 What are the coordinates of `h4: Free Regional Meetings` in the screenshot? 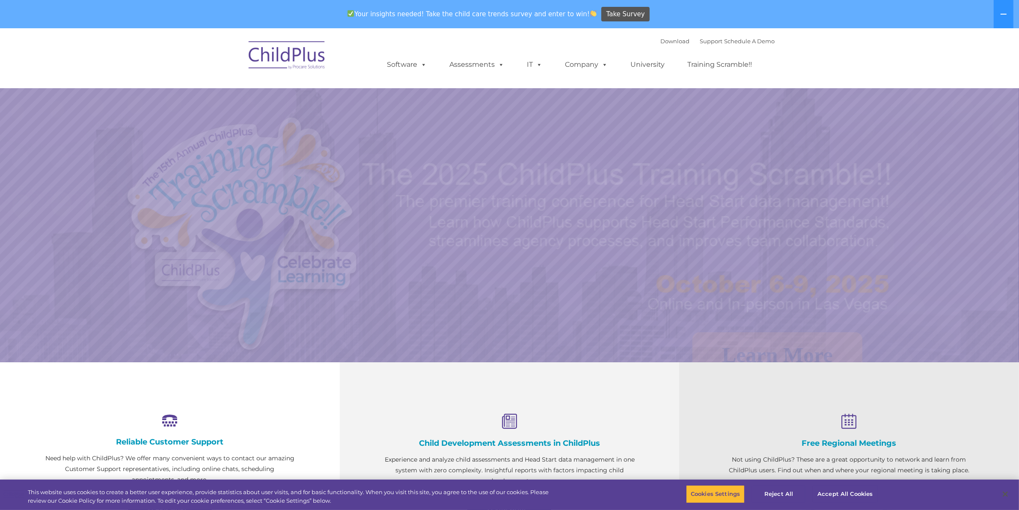 It's located at (849, 443).